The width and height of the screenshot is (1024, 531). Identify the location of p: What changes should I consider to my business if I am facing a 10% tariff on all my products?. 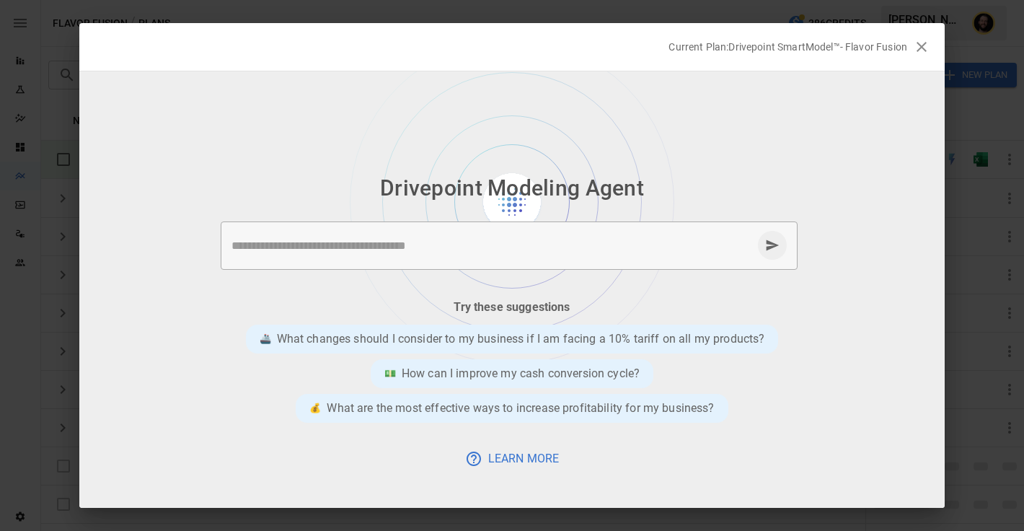
(521, 339).